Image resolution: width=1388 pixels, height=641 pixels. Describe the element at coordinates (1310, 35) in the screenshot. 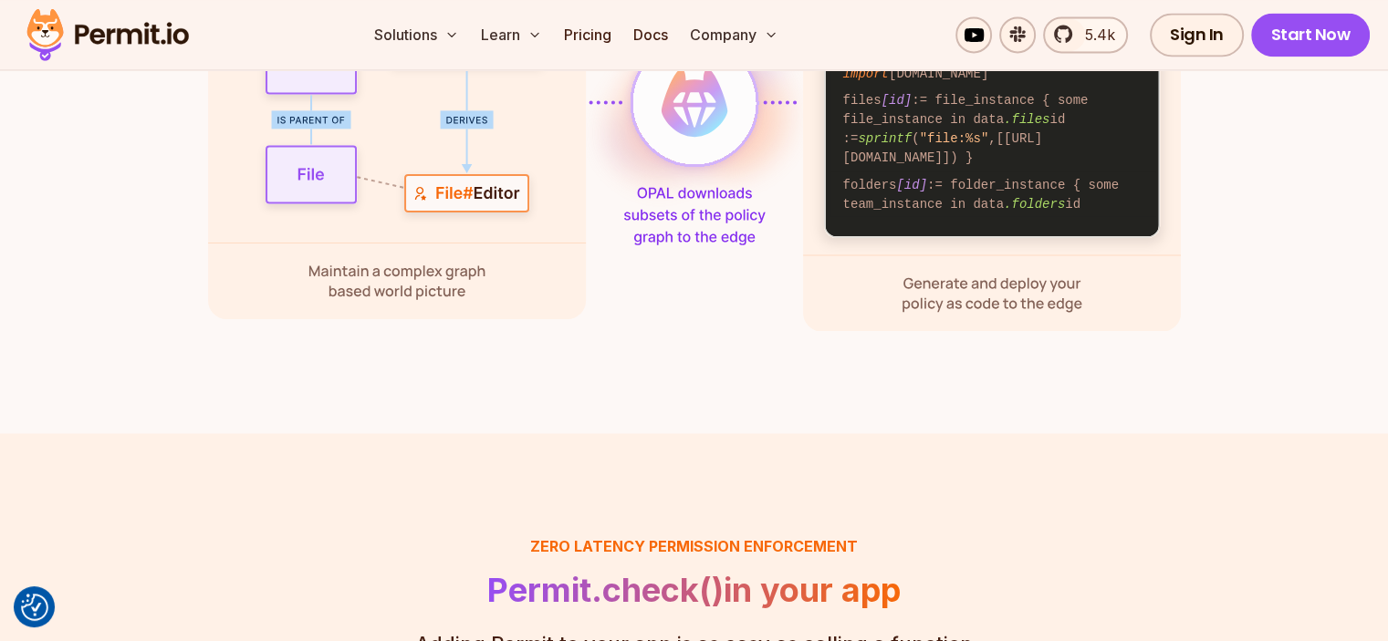

I see `a: Start Now` at that location.